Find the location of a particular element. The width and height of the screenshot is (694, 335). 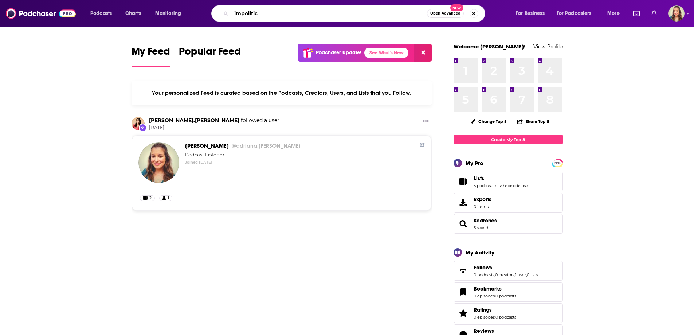

a: Follows is located at coordinates (463, 271).